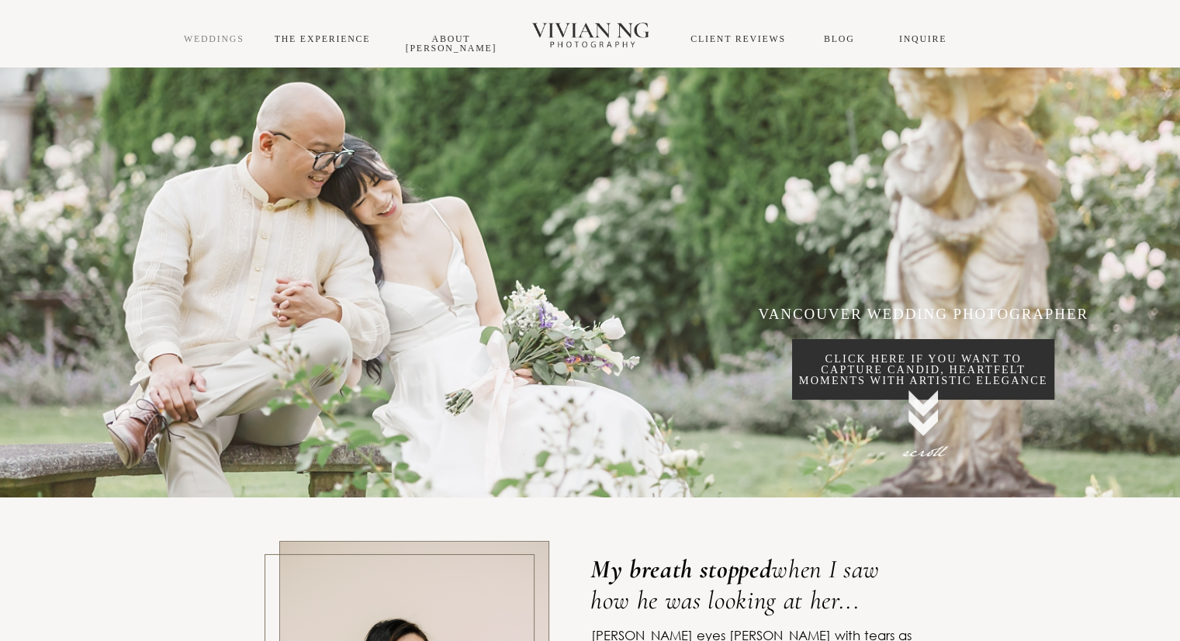  I want to click on strong: My breath stopped, so click(680, 569).